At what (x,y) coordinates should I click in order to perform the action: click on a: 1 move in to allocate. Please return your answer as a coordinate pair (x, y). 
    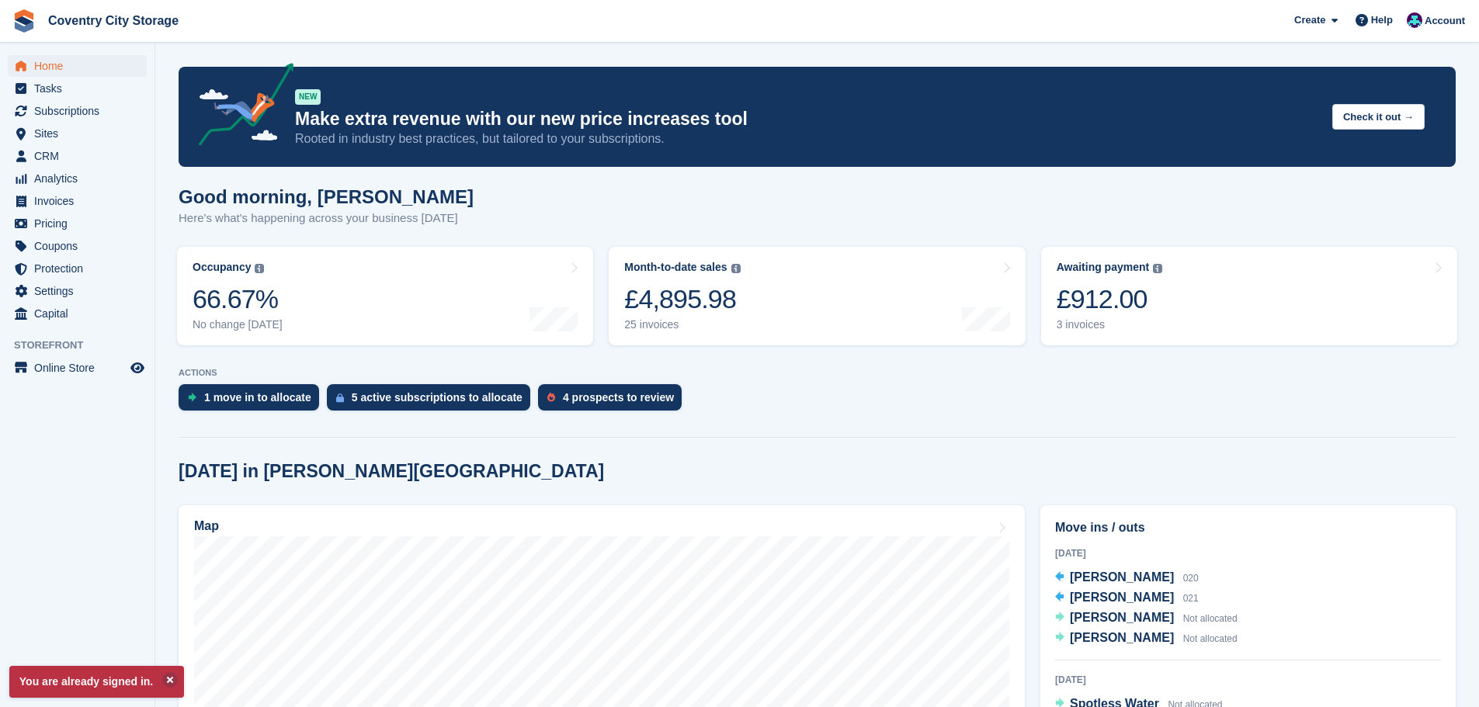
    Looking at the image, I should click on (252, 401).